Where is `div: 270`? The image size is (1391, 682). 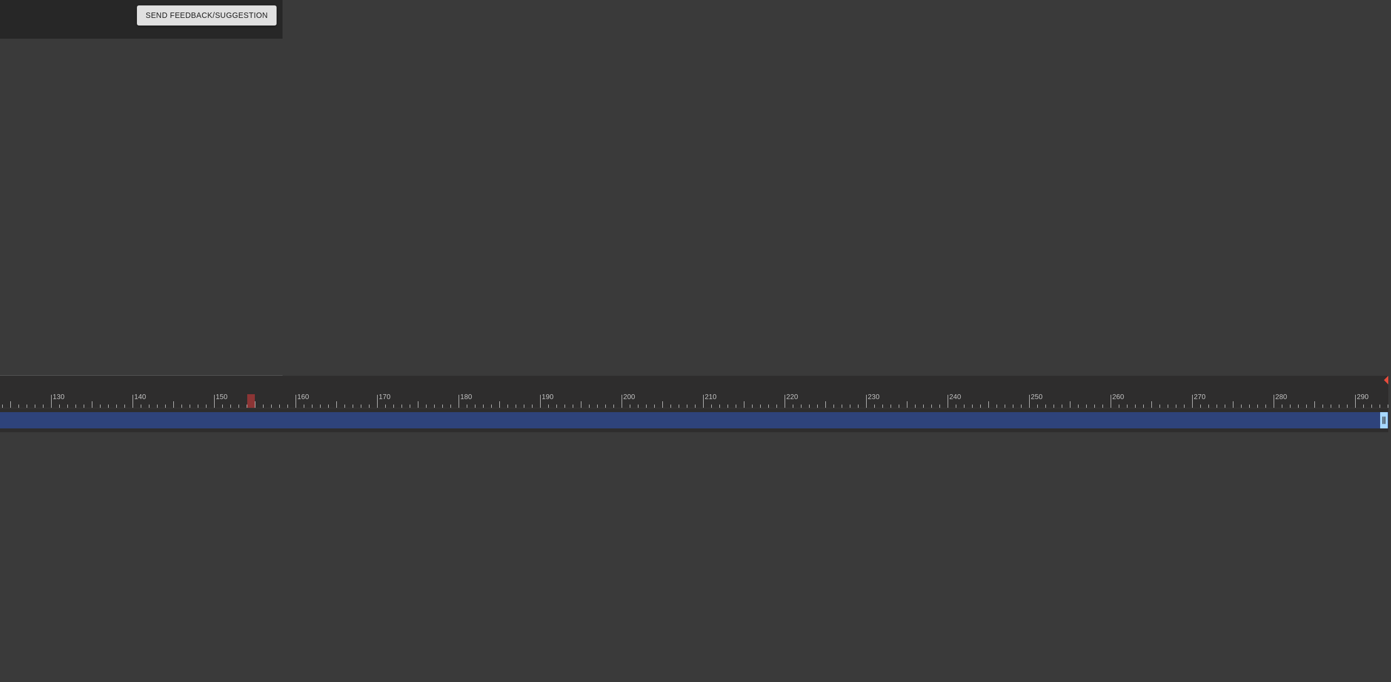
div: 270 is located at coordinates (1200, 397).